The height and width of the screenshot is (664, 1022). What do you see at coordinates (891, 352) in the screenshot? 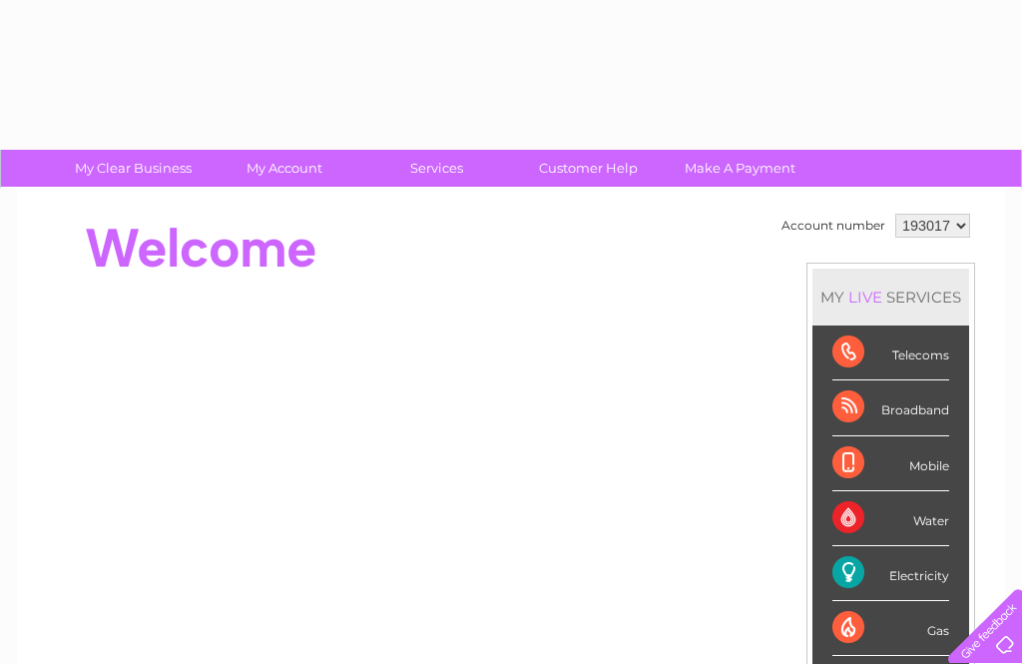
I see `div: Telecoms` at bounding box center [891, 352].